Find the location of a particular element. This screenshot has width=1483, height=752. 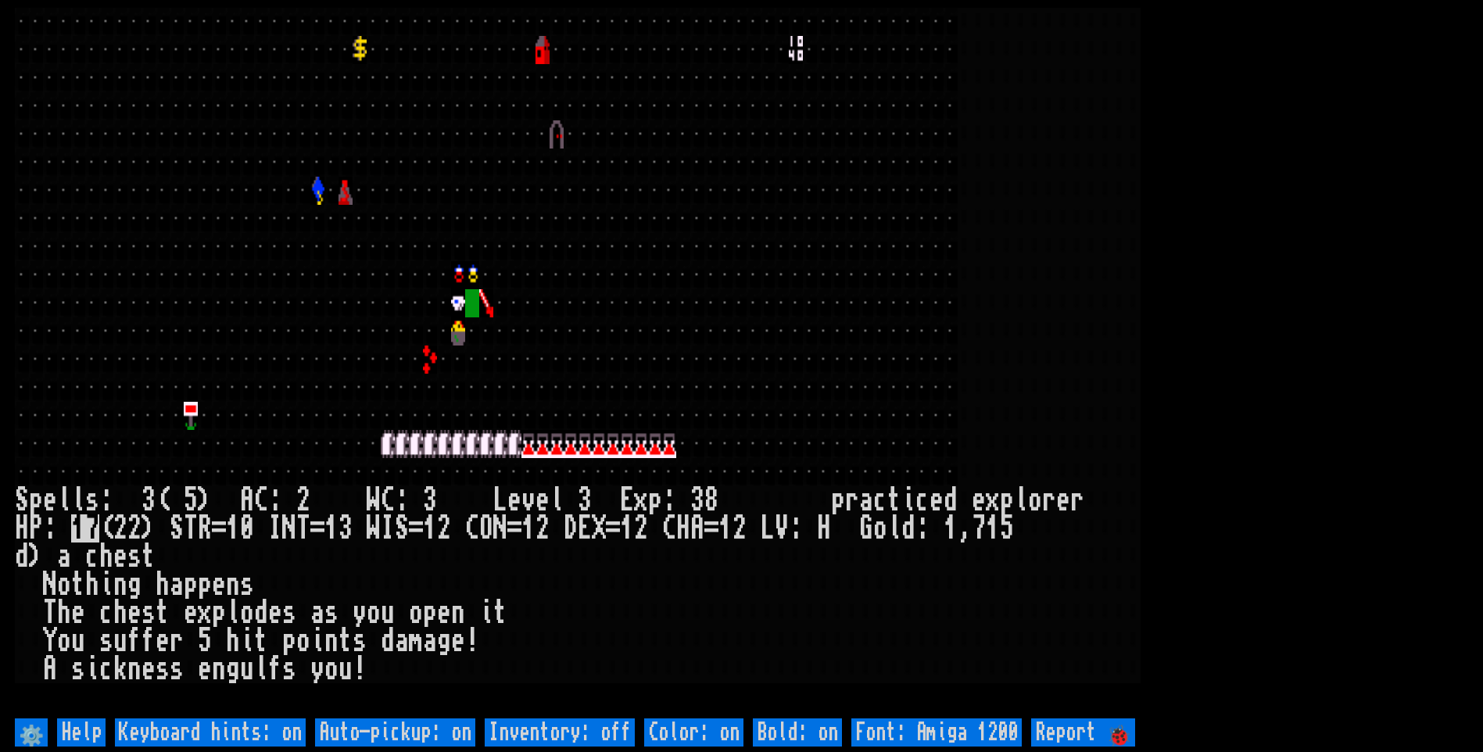

div: m is located at coordinates (416, 641).